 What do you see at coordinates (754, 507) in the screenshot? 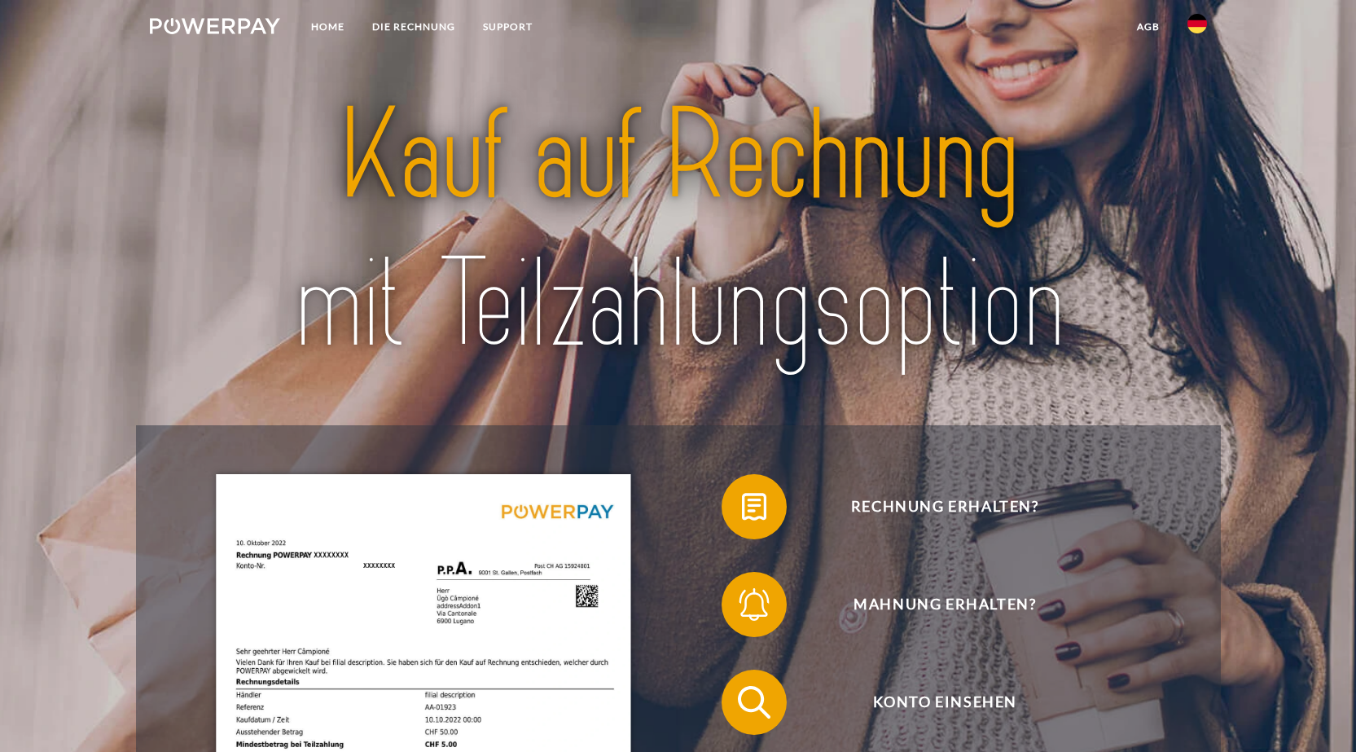
I see `img: qb_bill.svg` at bounding box center [754, 507].